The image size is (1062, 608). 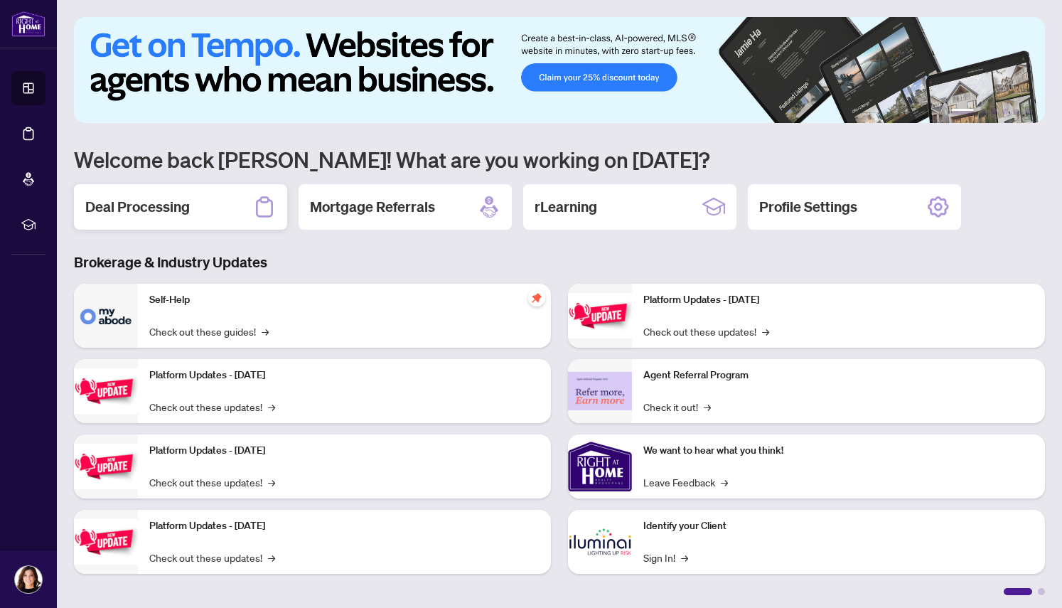 I want to click on a: Sign In!→, so click(x=666, y=557).